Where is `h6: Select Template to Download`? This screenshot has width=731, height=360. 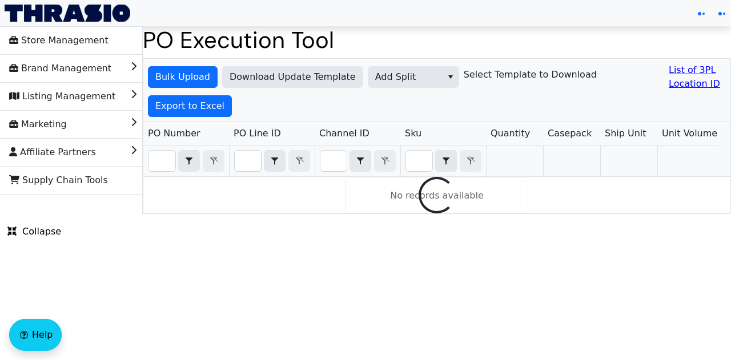
h6: Select Template to Download is located at coordinates (530, 74).